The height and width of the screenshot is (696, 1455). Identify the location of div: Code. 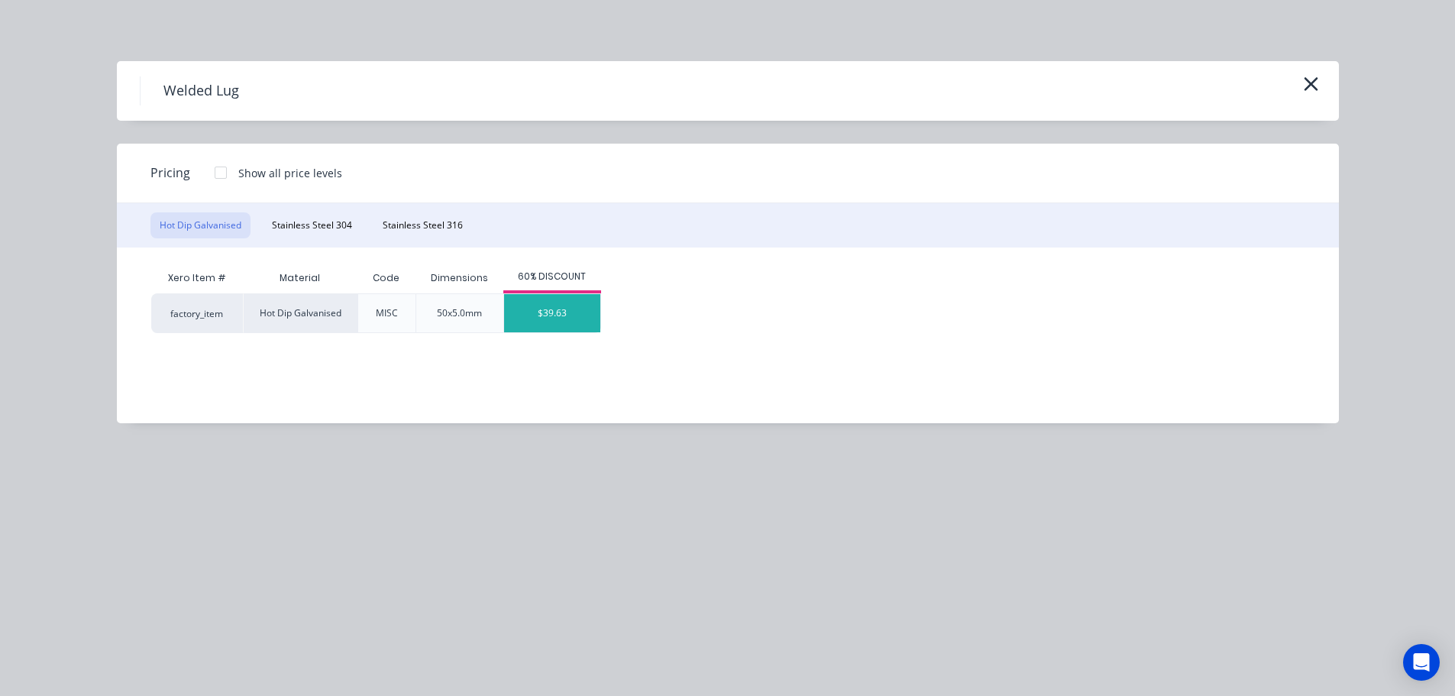
(386, 278).